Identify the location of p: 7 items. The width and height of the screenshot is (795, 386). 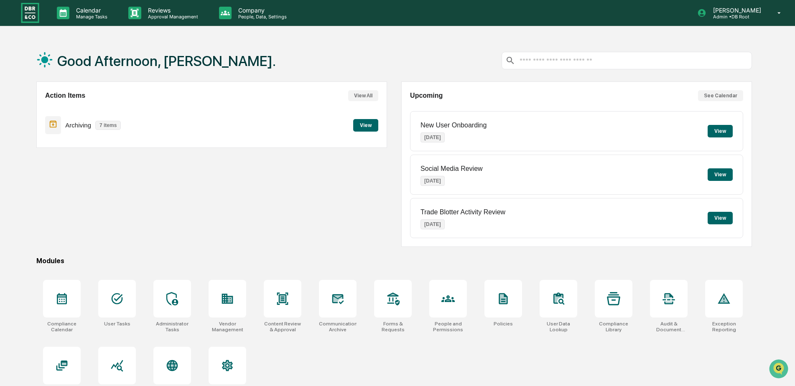
(108, 125).